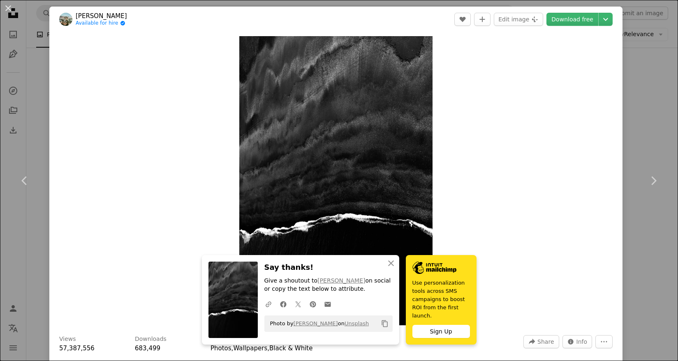 This screenshot has width=678, height=361. I want to click on span: Photo by on, so click(317, 324).